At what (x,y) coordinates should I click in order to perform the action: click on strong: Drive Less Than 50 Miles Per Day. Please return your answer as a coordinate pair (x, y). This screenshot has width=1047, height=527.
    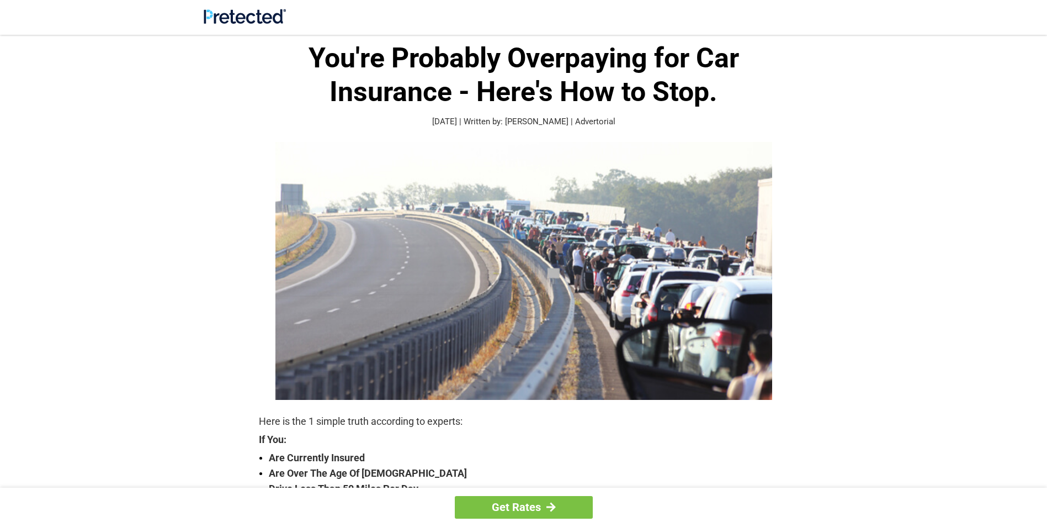
    Looking at the image, I should click on (529, 488).